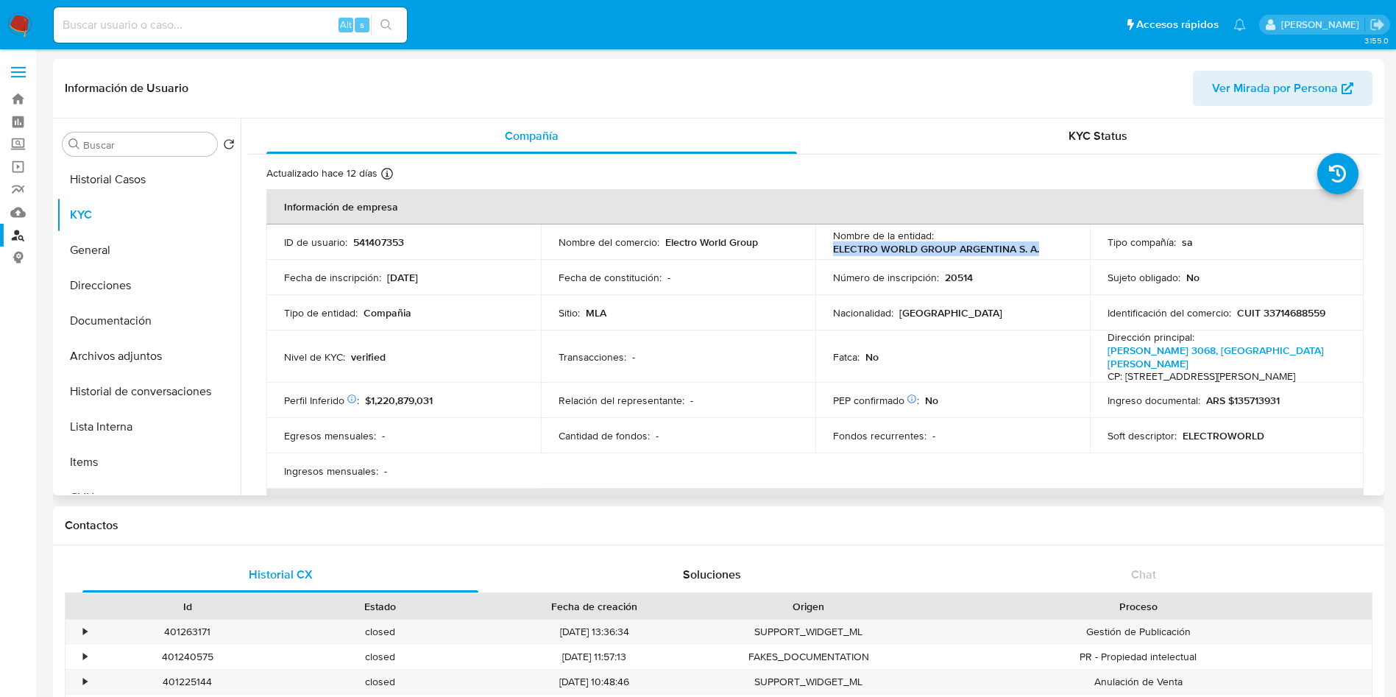 The width and height of the screenshot is (1396, 697). Describe the element at coordinates (149, 498) in the screenshot. I see `button: CVU` at that location.